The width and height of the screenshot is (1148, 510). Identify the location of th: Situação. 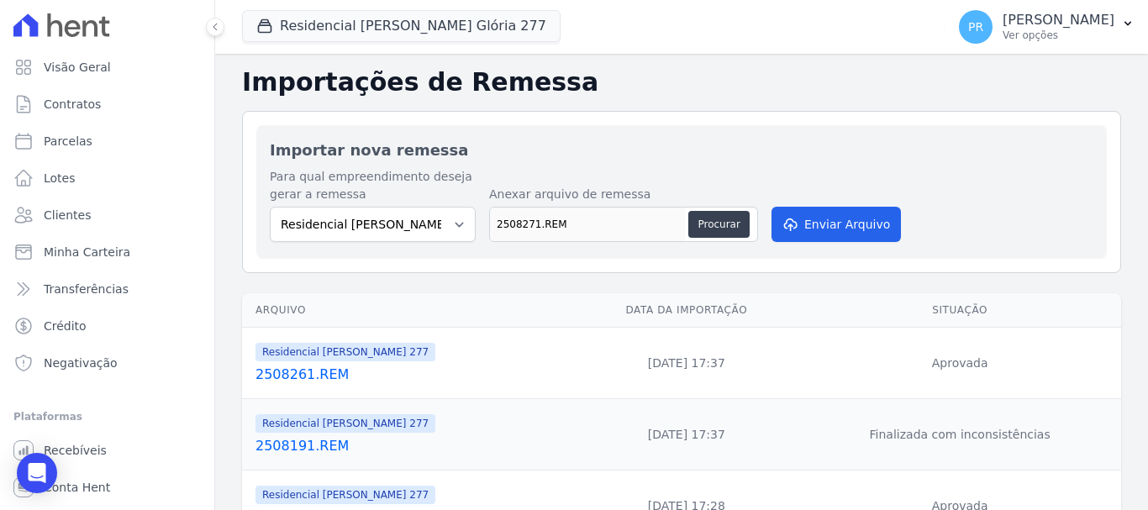
(960, 310).